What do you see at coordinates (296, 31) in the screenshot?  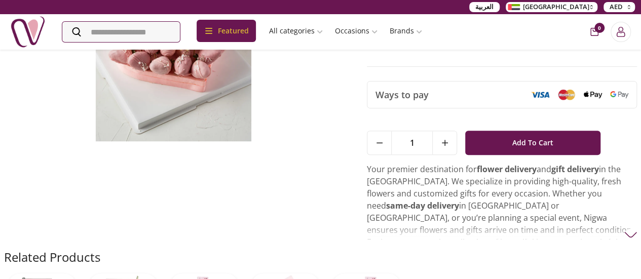 I see `a: All categories` at bounding box center [296, 31].